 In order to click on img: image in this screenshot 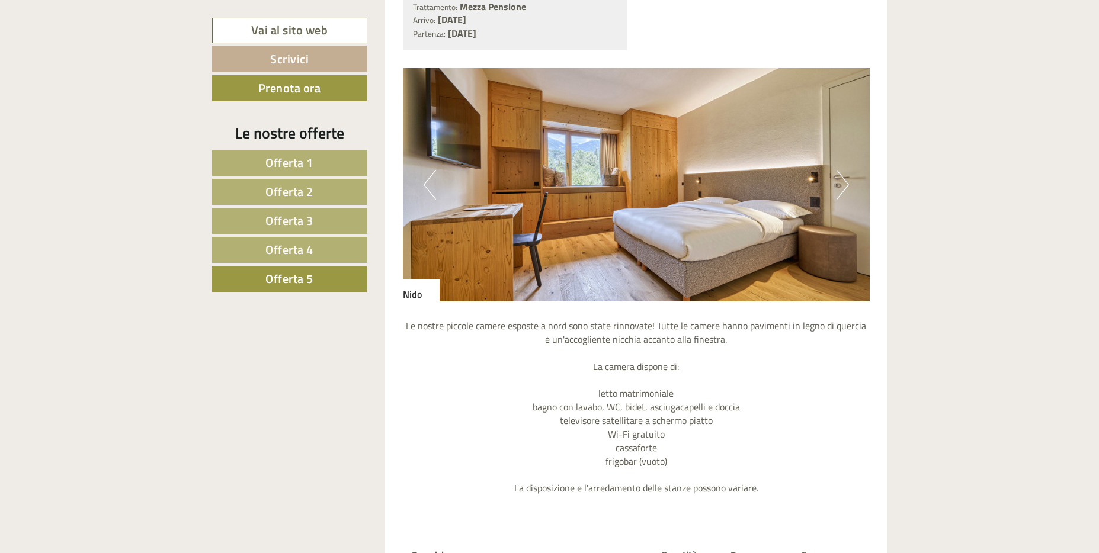, I will do `click(636, 185)`.